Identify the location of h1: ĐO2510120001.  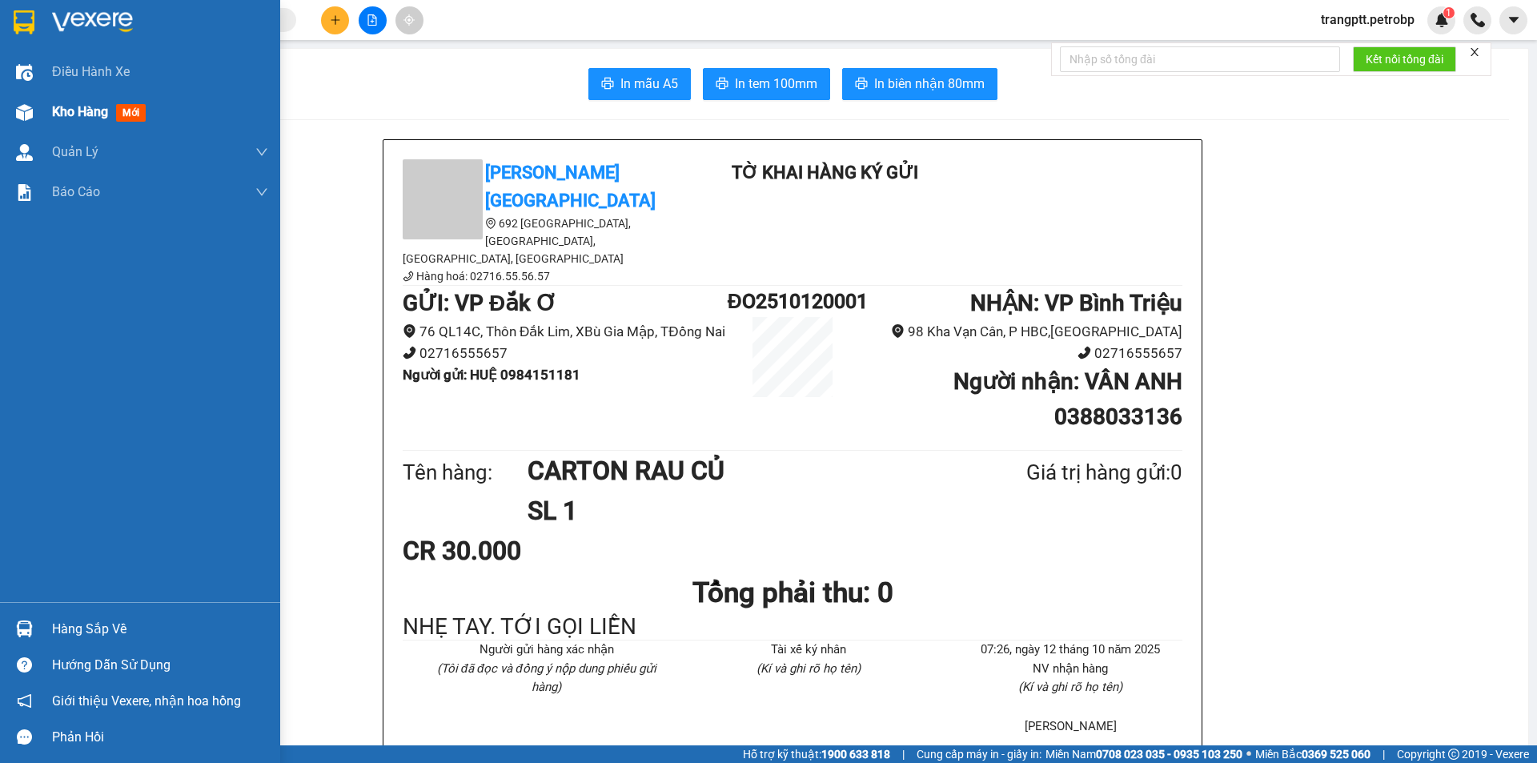
(792, 301).